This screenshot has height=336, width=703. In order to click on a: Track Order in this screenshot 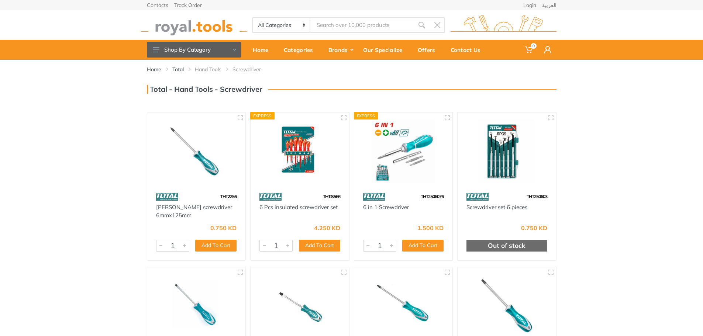, I will do `click(188, 5)`.